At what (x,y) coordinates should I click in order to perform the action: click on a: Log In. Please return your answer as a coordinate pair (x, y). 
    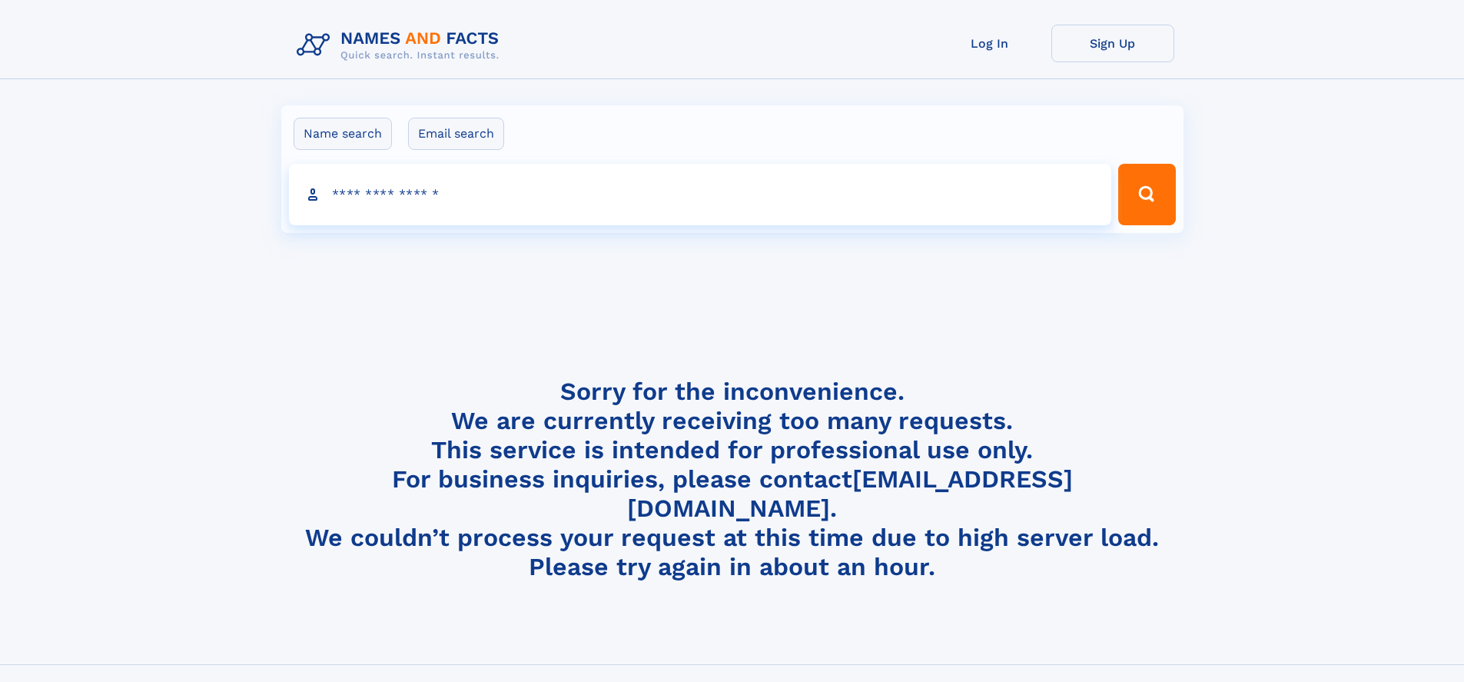
    Looking at the image, I should click on (990, 43).